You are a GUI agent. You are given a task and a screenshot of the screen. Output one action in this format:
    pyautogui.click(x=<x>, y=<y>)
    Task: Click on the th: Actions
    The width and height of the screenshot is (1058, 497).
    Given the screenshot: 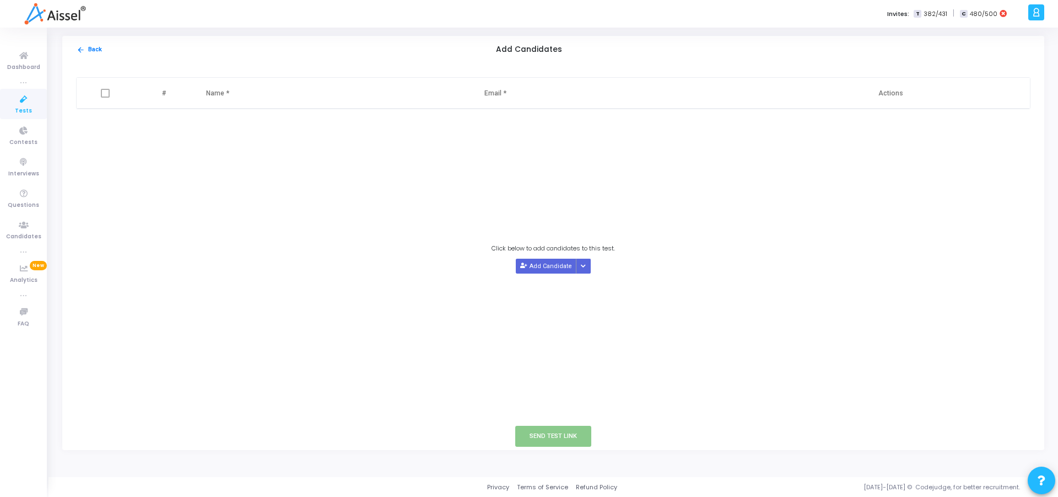 What is the action you would take?
    pyautogui.click(x=891, y=93)
    